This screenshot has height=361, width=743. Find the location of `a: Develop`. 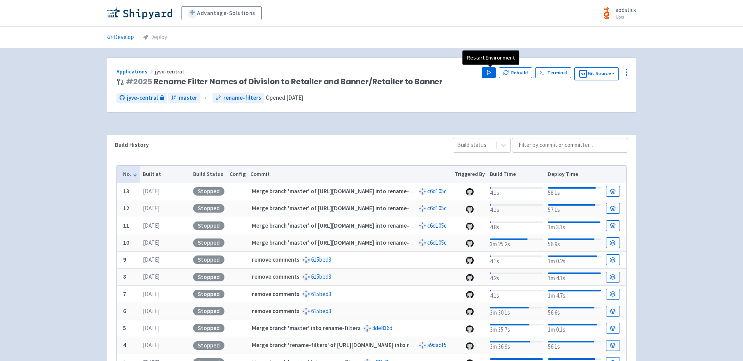

a: Develop is located at coordinates (120, 38).